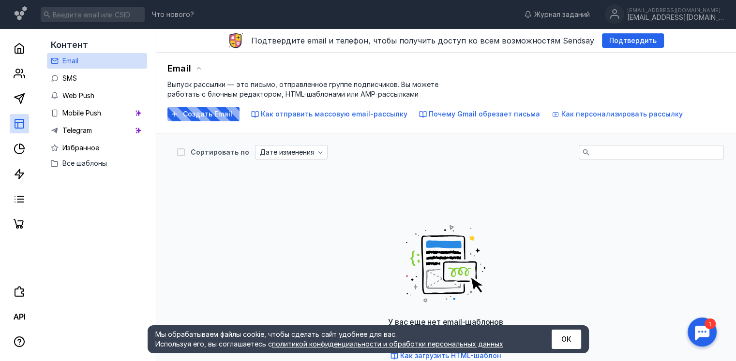 The width and height of the screenshot is (736, 361). Describe the element at coordinates (387, 344) in the screenshot. I see `a: политикой конфиденциальности и обработки персональных данных` at that location.